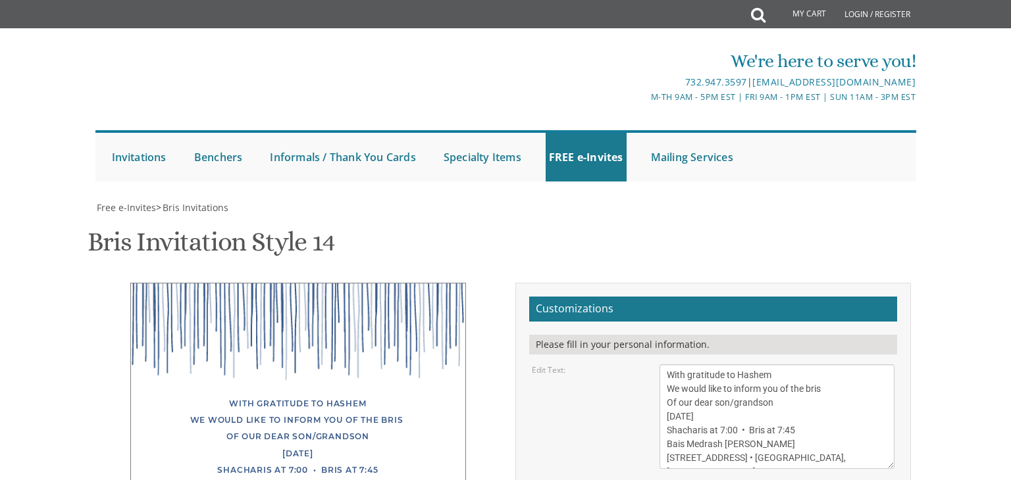 This screenshot has height=480, width=1011. What do you see at coordinates (126, 207) in the screenshot?
I see `a: Free e-Invites` at bounding box center [126, 207].